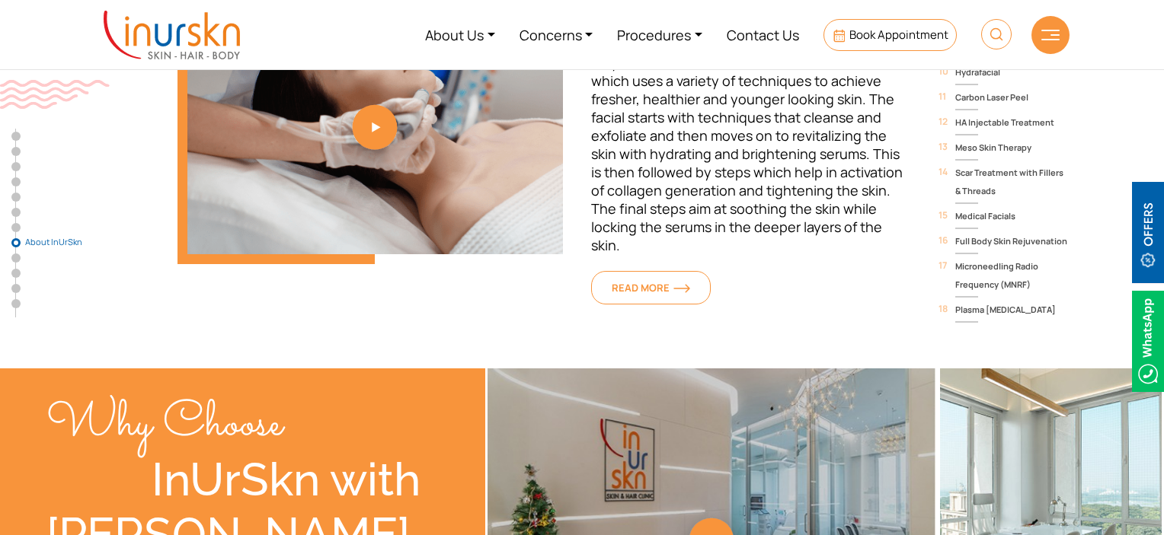 The height and width of the screenshot is (535, 1164). Describe the element at coordinates (1012, 276) in the screenshot. I see `span: Microneedling Radio Frequency (MNRF)` at that location.